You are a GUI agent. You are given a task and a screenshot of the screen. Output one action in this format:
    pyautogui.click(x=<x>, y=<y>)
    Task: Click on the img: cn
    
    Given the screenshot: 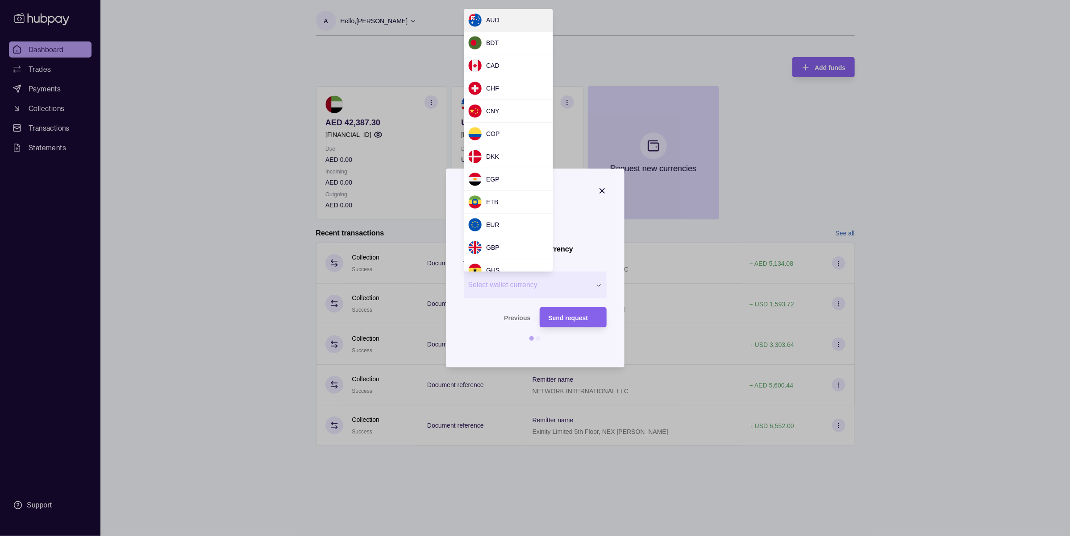 What is the action you would take?
    pyautogui.click(x=475, y=111)
    